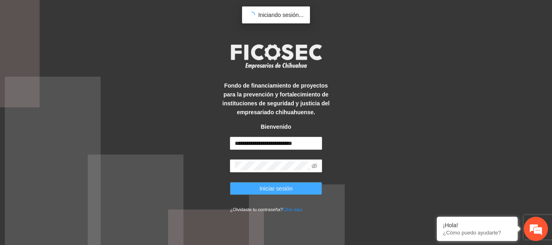  Describe the element at coordinates (79, 119) in the screenshot. I see `span: Estamos en línea.` at that location.